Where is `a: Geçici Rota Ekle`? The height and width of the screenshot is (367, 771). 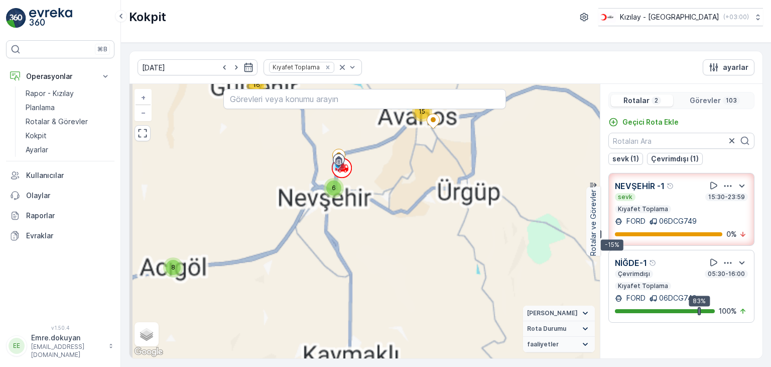 a: Geçici Rota Ekle is located at coordinates (644, 122).